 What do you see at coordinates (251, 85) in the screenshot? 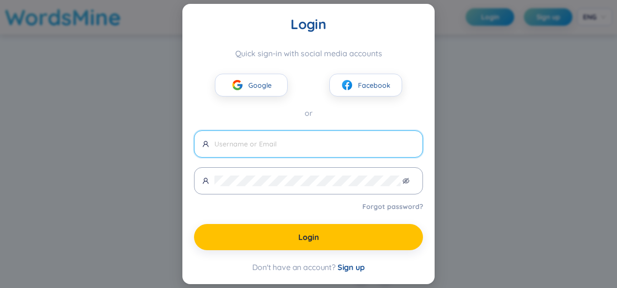
I see `button: googleGoogle` at bounding box center [251, 85].